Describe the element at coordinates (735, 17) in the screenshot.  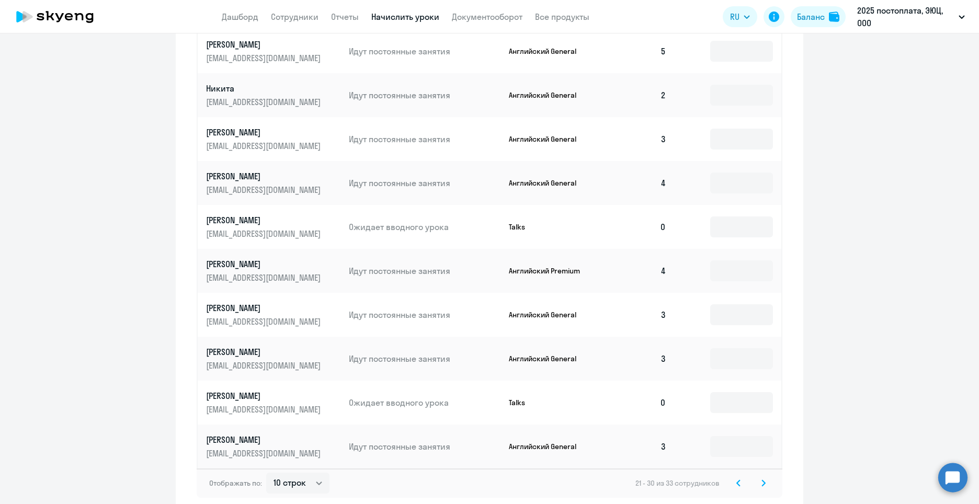
I see `span: RU` at that location.